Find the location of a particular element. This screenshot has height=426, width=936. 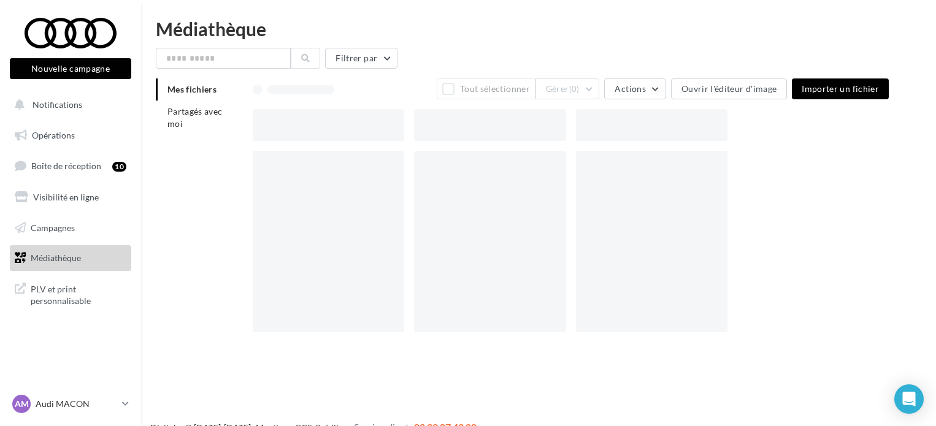

p: Audi MACON is located at coordinates (76, 404).